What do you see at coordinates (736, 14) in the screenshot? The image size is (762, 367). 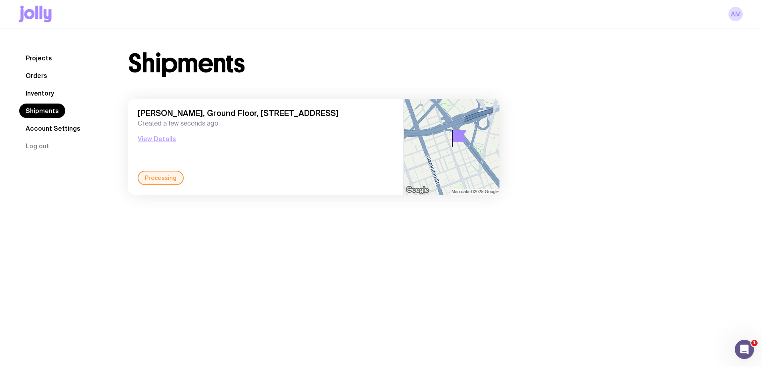 I see `a: AM` at bounding box center [736, 14].